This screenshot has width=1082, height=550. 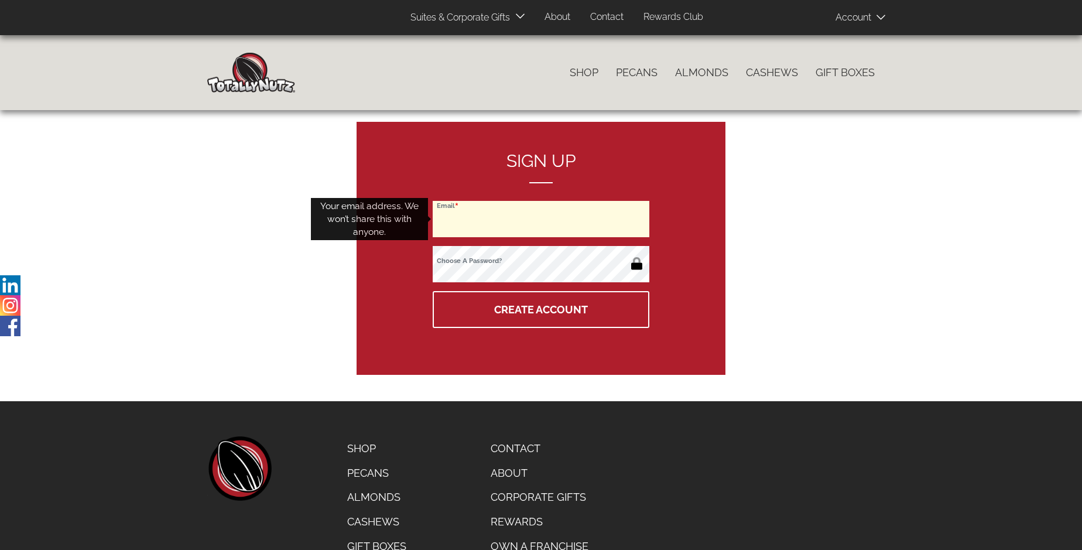 I want to click on a: Gift Boxes, so click(x=845, y=73).